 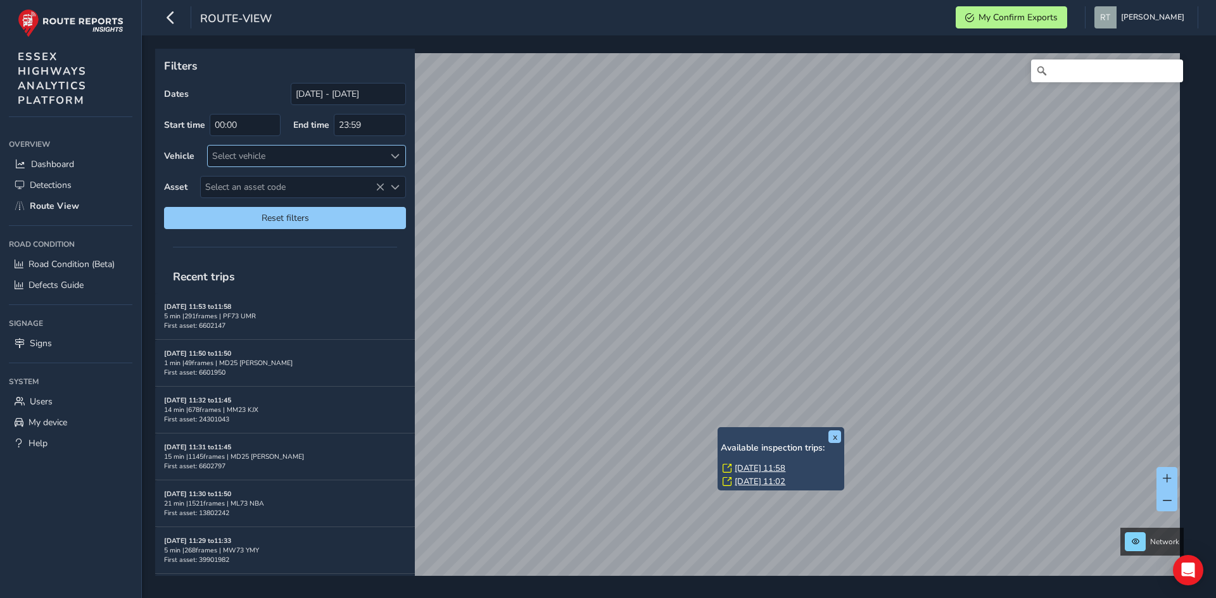 I want to click on label: End time, so click(x=311, y=125).